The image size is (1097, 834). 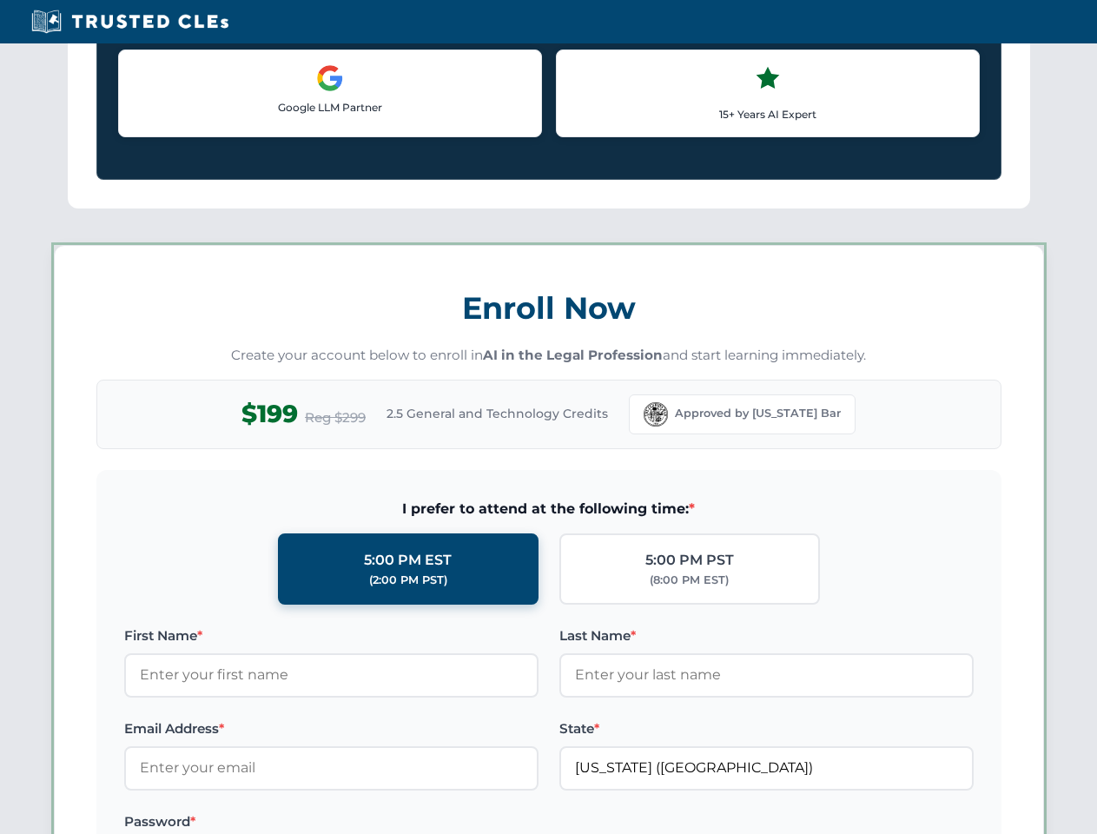 What do you see at coordinates (766, 636) in the screenshot?
I see `label: Last Name` at bounding box center [766, 636].